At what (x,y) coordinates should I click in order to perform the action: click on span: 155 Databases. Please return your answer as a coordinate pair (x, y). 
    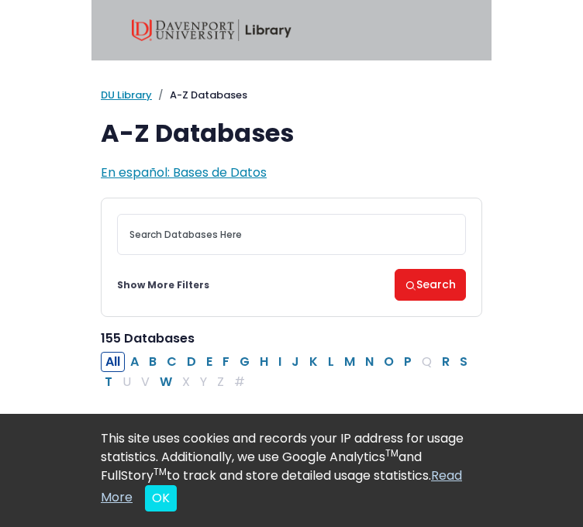
    Looking at the image, I should click on (147, 338).